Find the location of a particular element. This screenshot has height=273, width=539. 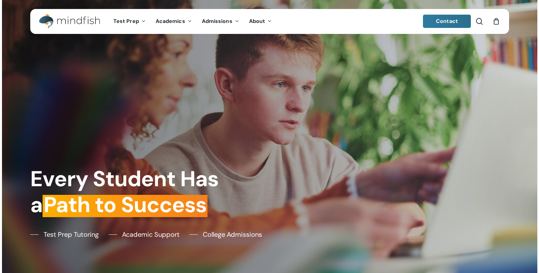

span: Contact is located at coordinates (447, 21).